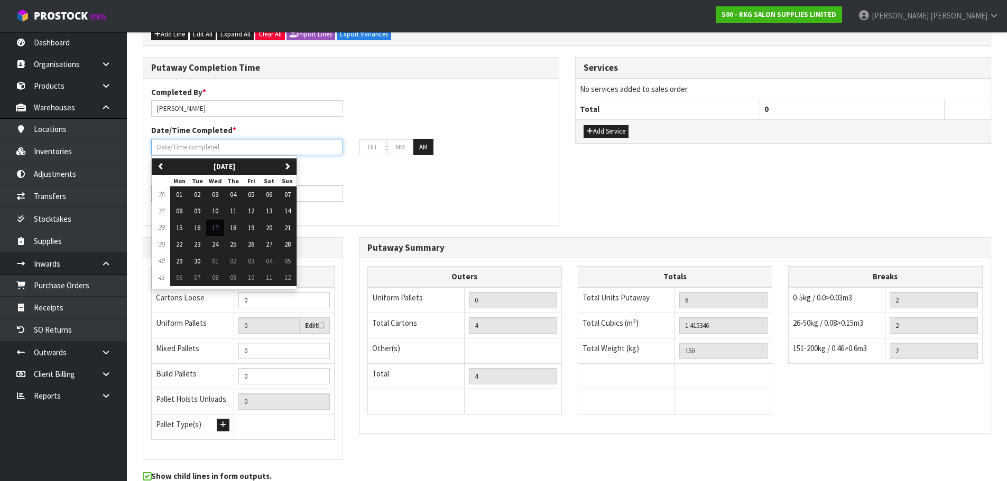 Image resolution: width=1007 pixels, height=481 pixels. What do you see at coordinates (513, 376) in the screenshot?
I see `input: TOTAL PACKS` at bounding box center [513, 376].